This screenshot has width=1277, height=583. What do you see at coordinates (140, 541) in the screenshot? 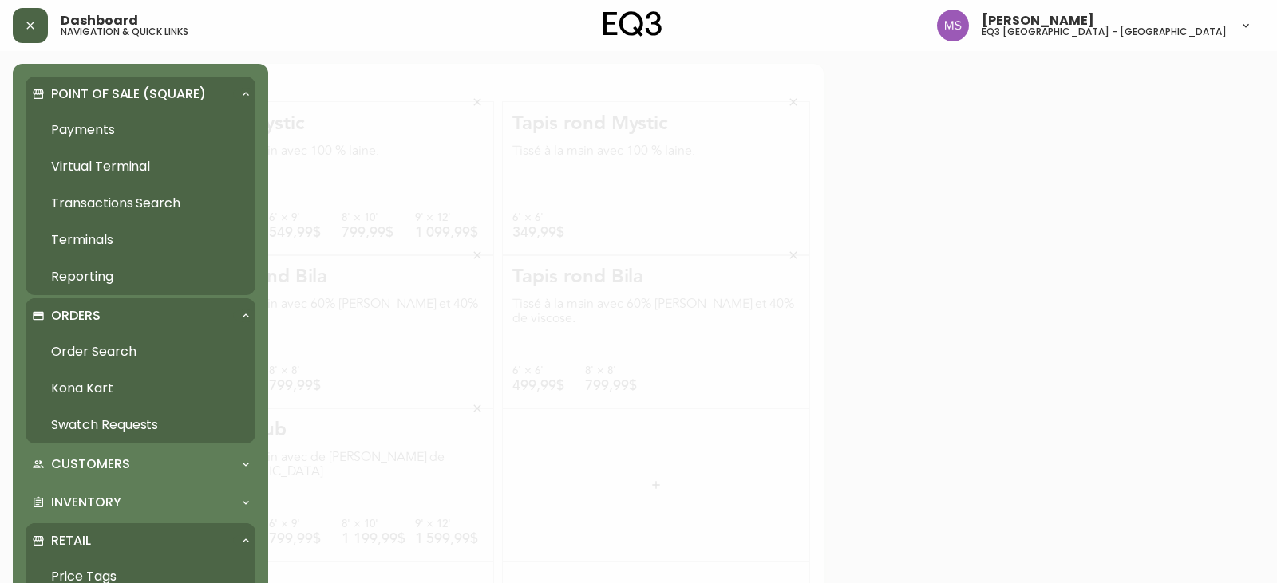
I see `div: Retail` at bounding box center [140, 541].